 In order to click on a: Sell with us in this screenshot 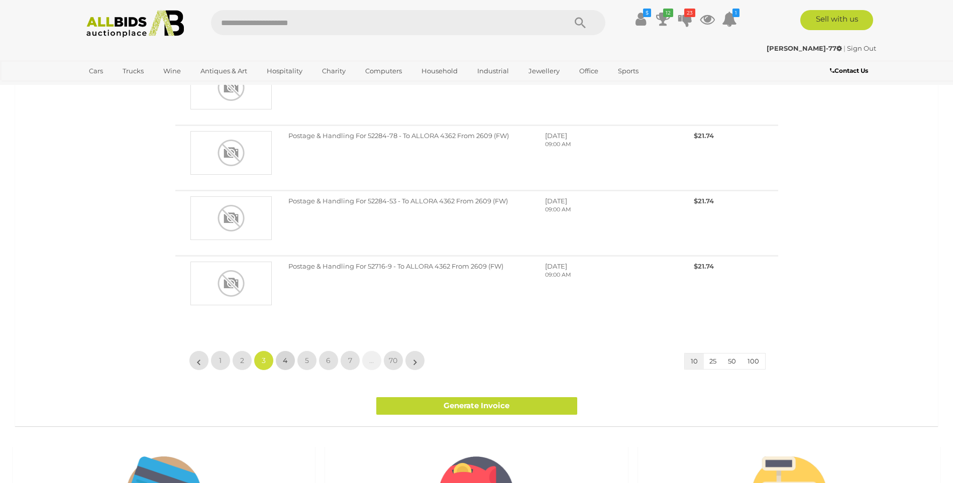, I will do `click(836, 20)`.